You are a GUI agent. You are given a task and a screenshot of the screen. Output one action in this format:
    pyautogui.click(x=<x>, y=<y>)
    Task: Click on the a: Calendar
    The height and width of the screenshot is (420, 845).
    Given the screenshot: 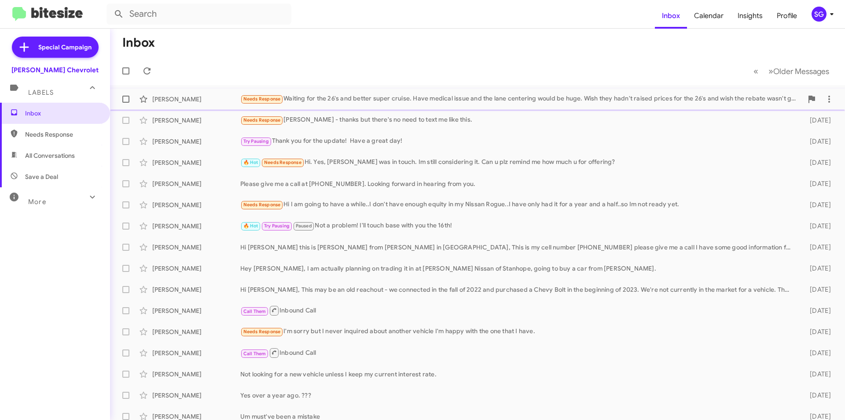 What is the action you would take?
    pyautogui.click(x=709, y=16)
    